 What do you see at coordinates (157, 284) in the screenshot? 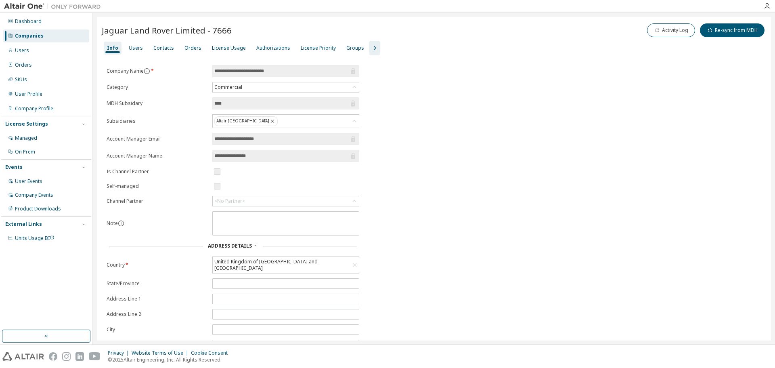
I see `label: State/Province` at bounding box center [157, 284].